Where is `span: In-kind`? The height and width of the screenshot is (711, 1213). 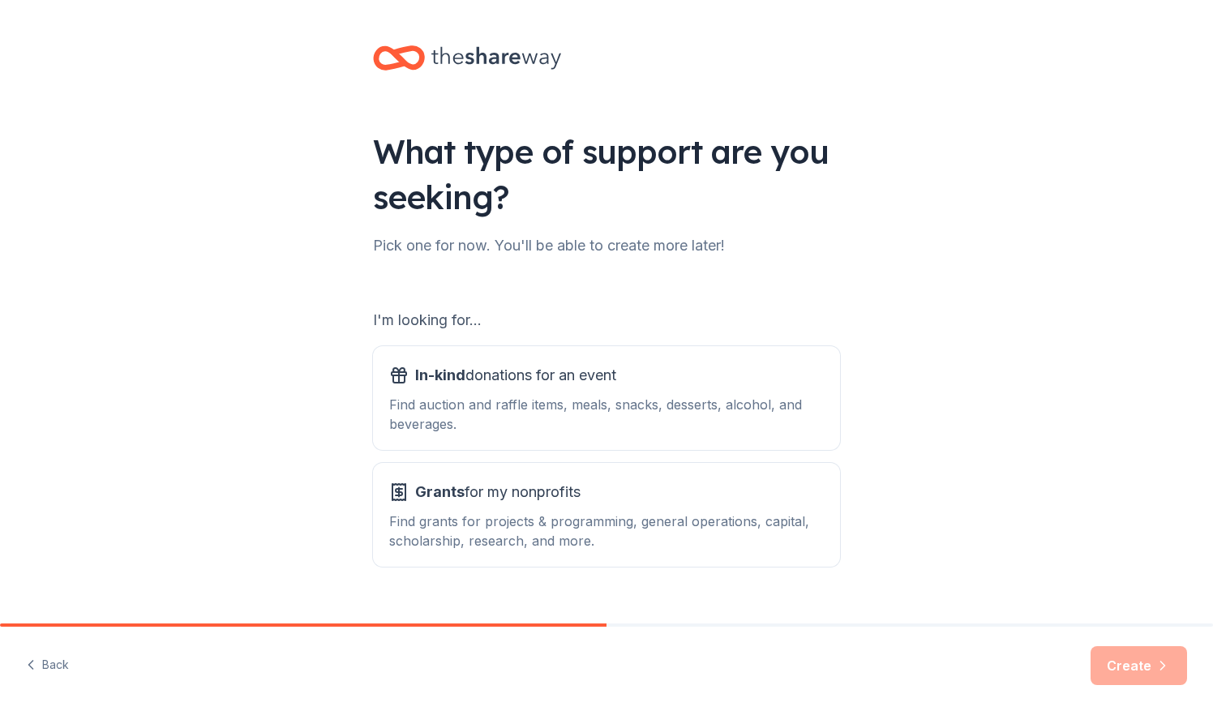
span: In-kind is located at coordinates (440, 375).